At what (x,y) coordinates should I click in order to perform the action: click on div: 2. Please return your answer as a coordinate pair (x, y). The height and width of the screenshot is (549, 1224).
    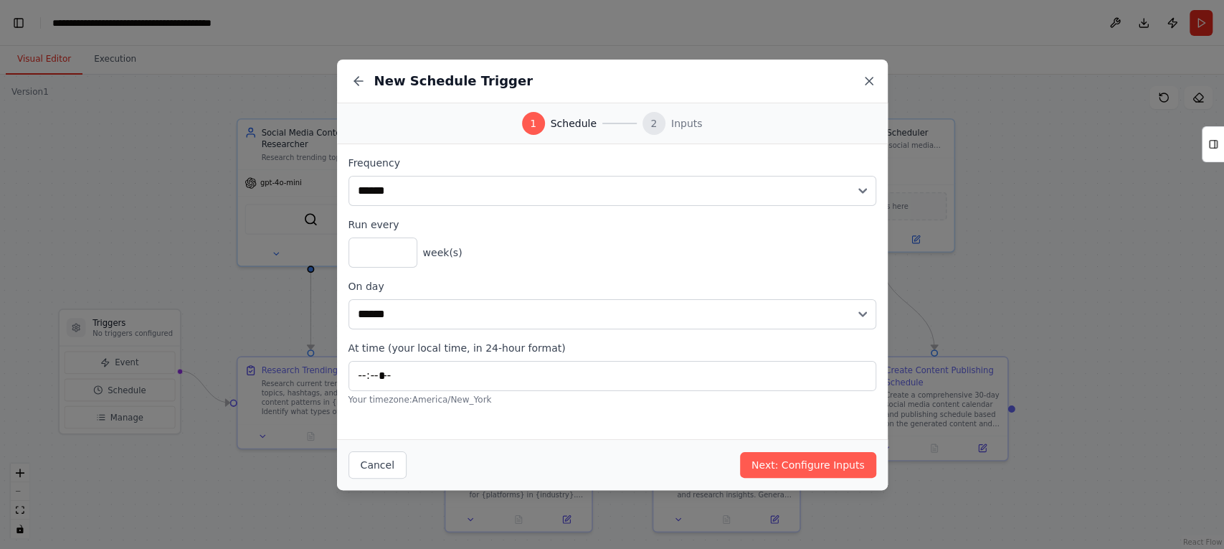
    Looking at the image, I should click on (654, 123).